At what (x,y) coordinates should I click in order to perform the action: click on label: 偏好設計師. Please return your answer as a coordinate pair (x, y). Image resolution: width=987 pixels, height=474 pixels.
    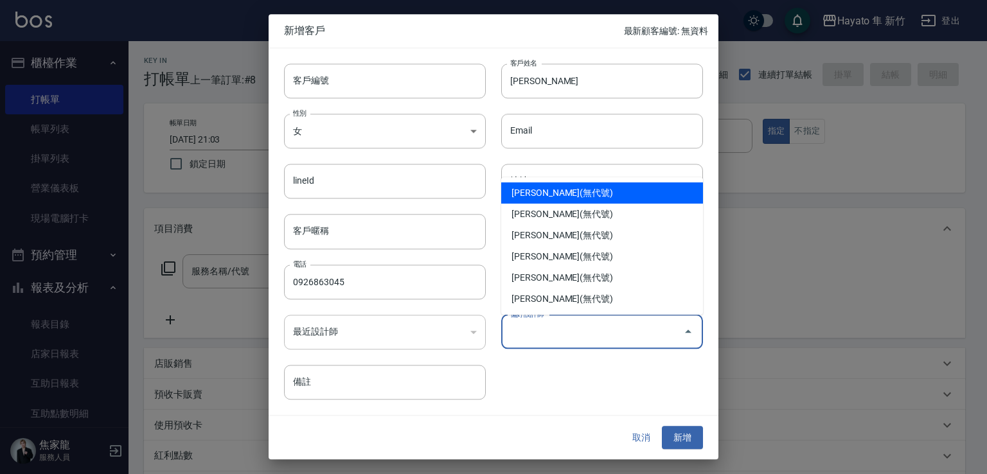
    Looking at the image, I should click on (527, 313).